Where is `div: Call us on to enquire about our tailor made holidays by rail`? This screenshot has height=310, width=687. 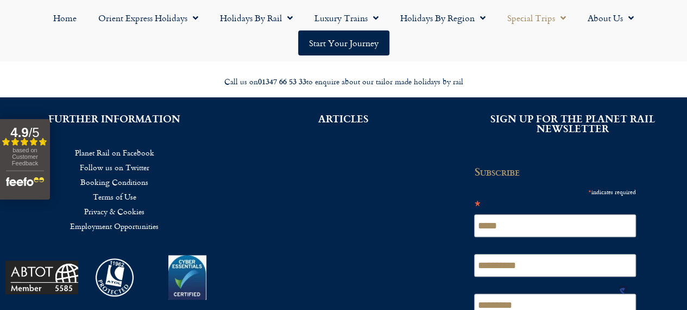
div: Call us on to enquire about our tailor made holidays by rail is located at coordinates (344, 81).